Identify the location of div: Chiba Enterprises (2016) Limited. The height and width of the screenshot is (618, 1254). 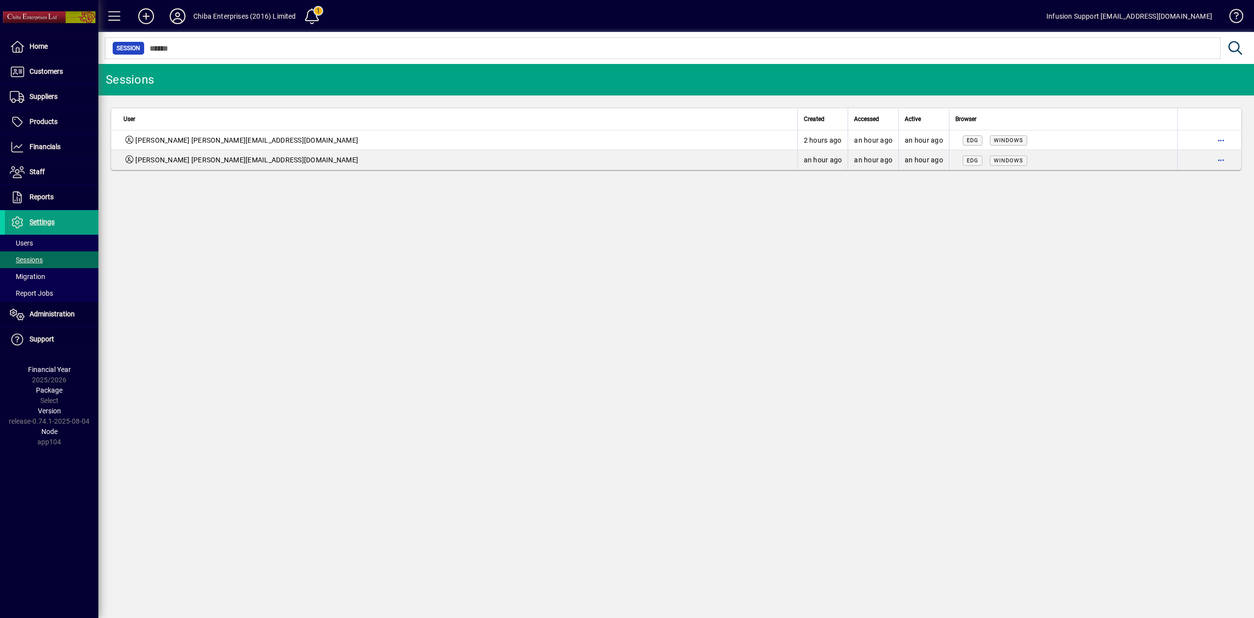
(245, 16).